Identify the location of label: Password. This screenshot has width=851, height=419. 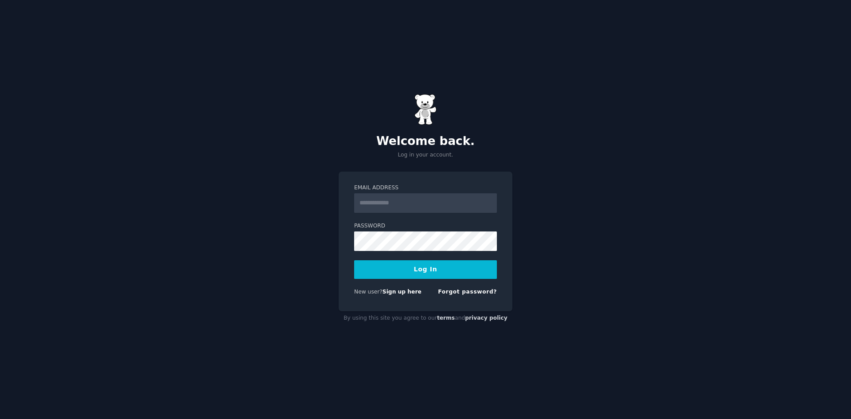
(425, 226).